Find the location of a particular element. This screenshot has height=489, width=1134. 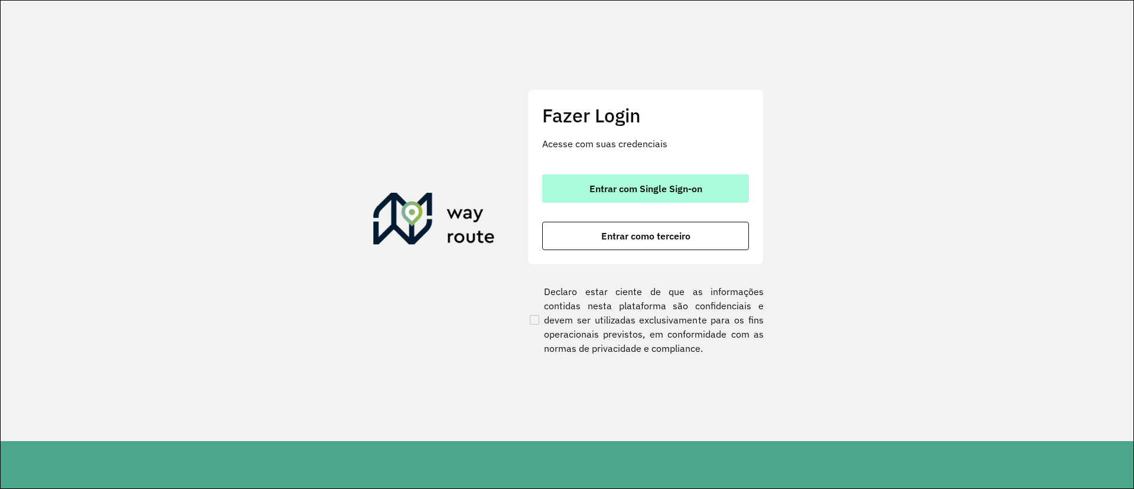

label: Declaro estar ciente de que as informações contidas nesta plataforma são confidenciais e devem se... is located at coordinates (646, 320).